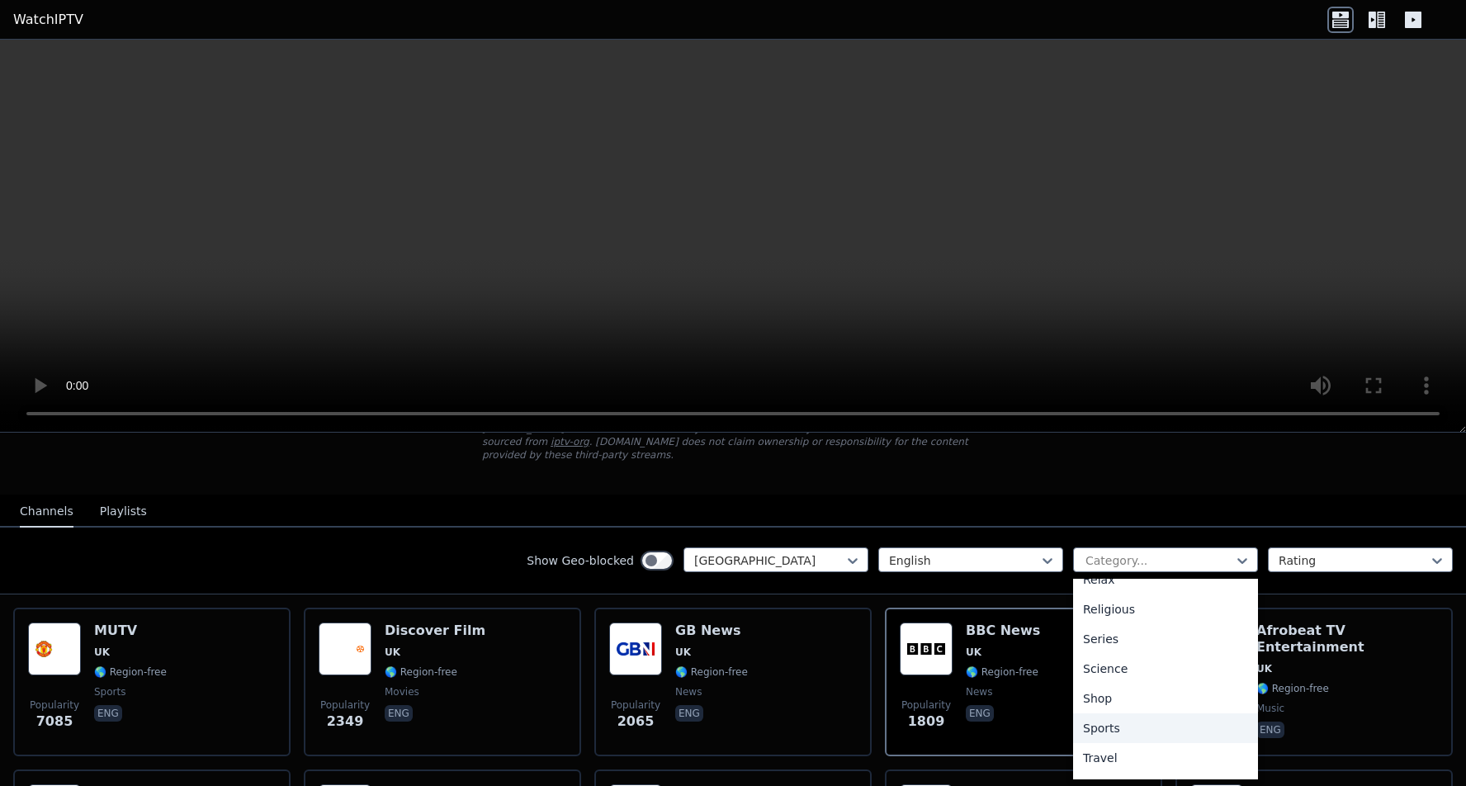  Describe the element at coordinates (46, 512) in the screenshot. I see `button: Channels` at that location.